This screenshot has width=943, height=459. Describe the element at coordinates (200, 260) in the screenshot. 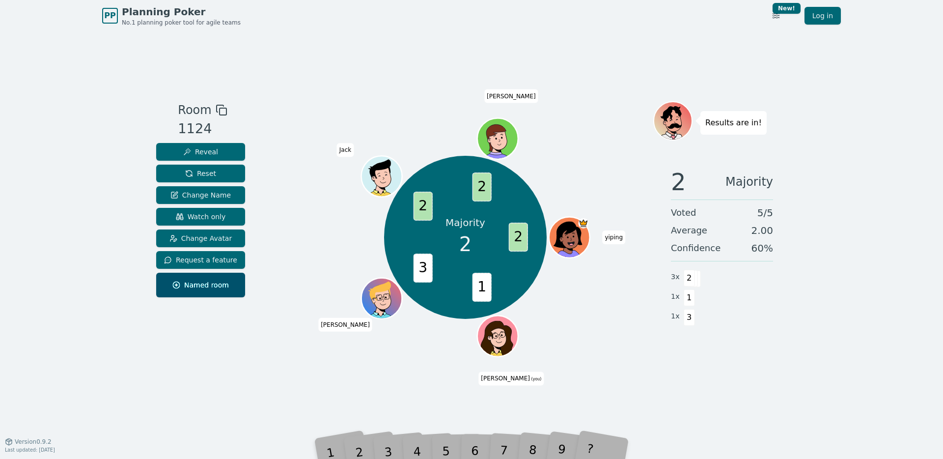

I see `button: Request a feature` at that location.